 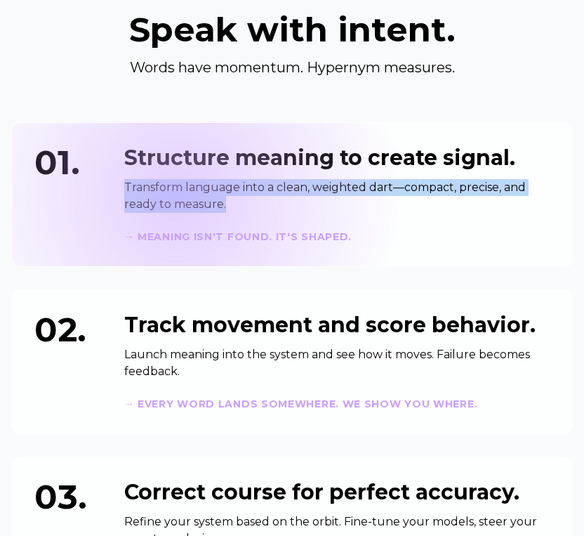 What do you see at coordinates (301, 404) in the screenshot?
I see `strong: → Every word lands somewhere. We show you where.` at bounding box center [301, 404].